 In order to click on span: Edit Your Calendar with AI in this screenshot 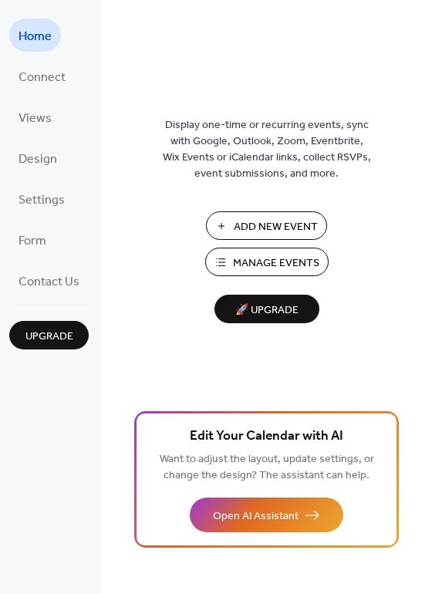, I will do `click(266, 436)`.